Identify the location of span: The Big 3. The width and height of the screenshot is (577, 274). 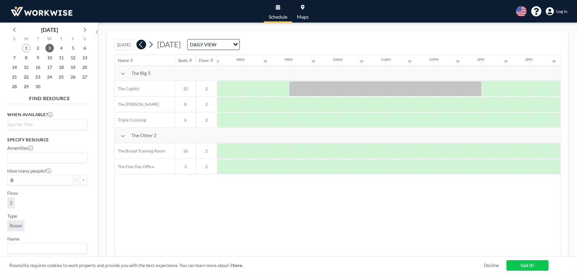
(141, 73).